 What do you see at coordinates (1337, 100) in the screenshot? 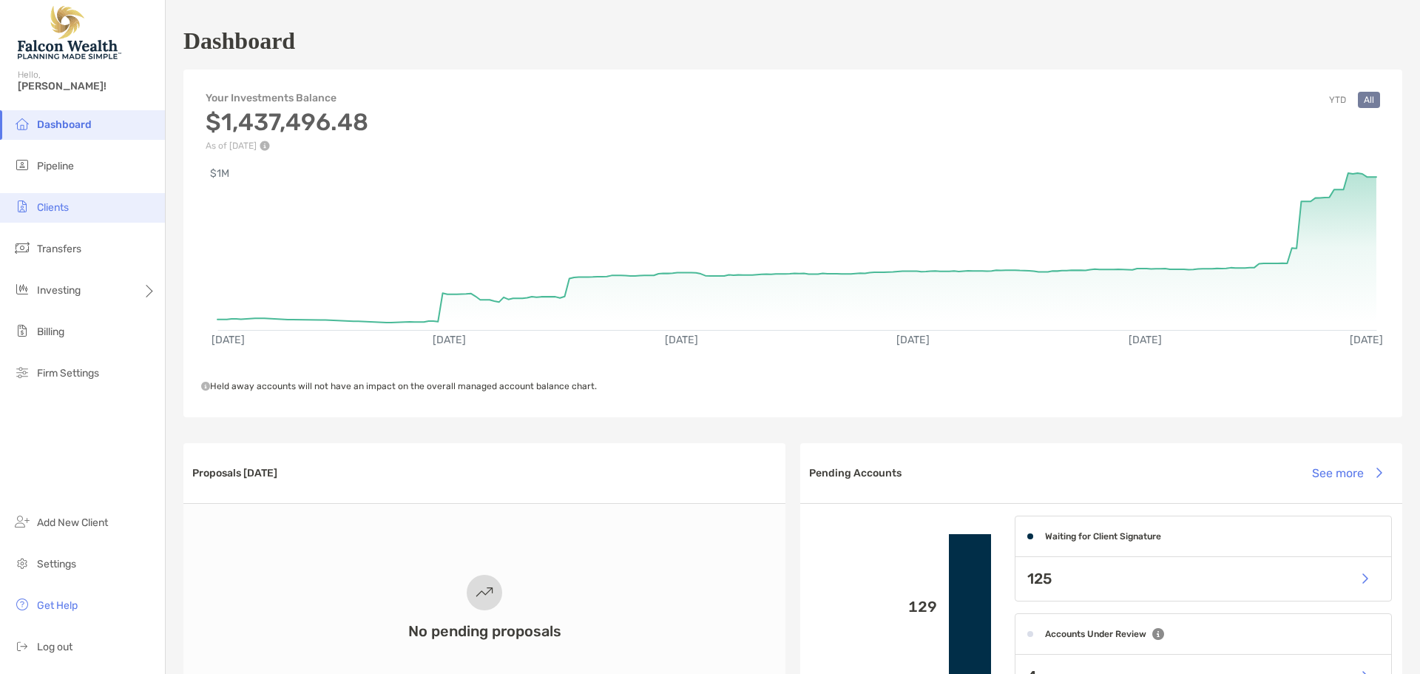
I see `button: YTD` at bounding box center [1337, 100].